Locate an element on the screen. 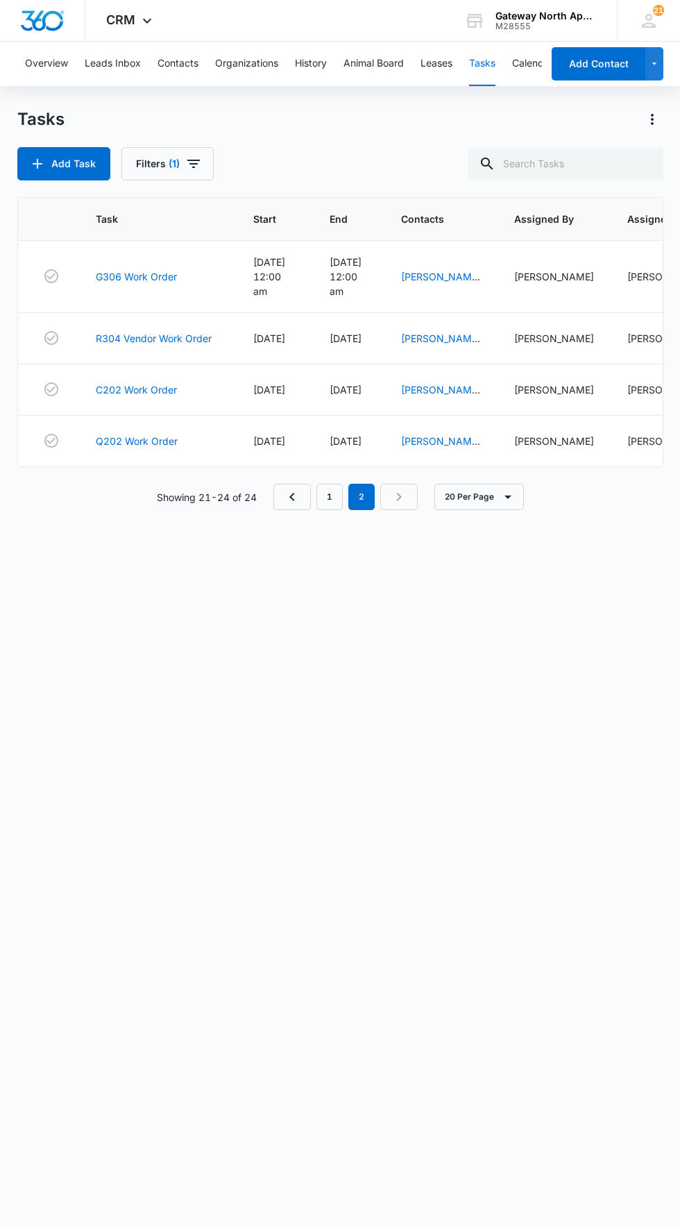  button: Calendar is located at coordinates (532, 64).